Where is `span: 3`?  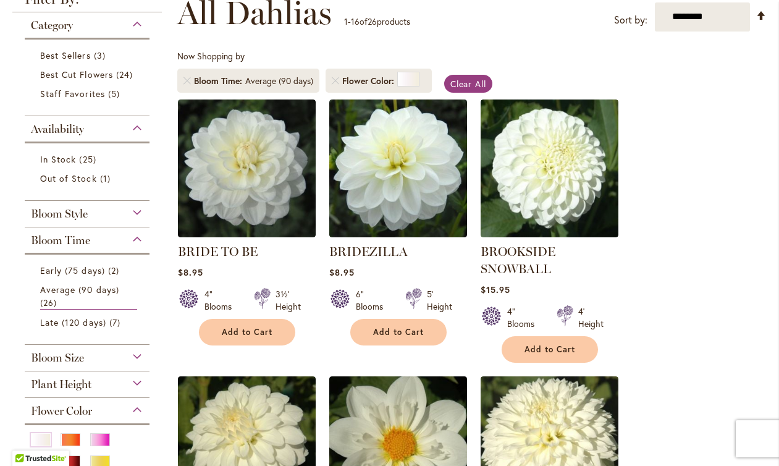
span: 3 is located at coordinates (101, 55).